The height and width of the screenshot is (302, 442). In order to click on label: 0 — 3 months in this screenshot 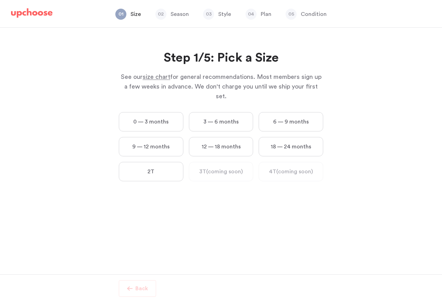, I will do `click(151, 122)`.